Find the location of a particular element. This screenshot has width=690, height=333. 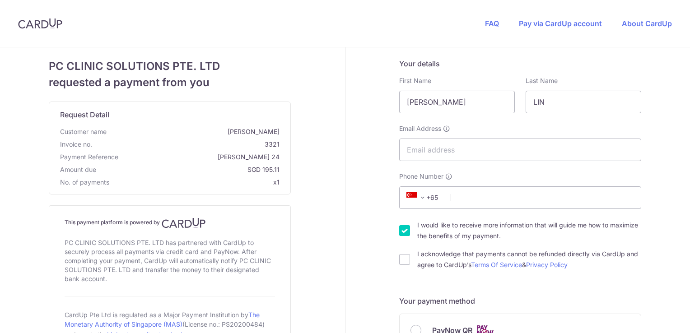

span: requested a payment from you is located at coordinates (170, 83).